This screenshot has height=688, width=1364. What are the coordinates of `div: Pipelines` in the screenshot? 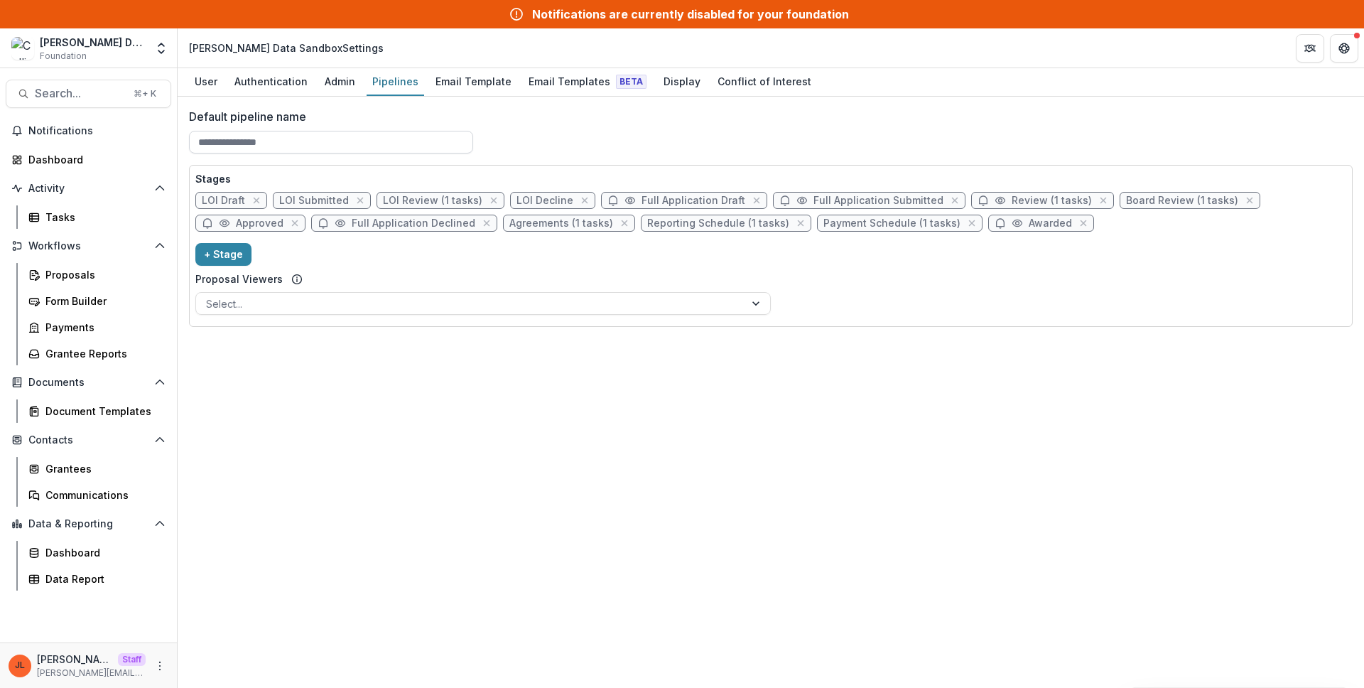 It's located at (395, 81).